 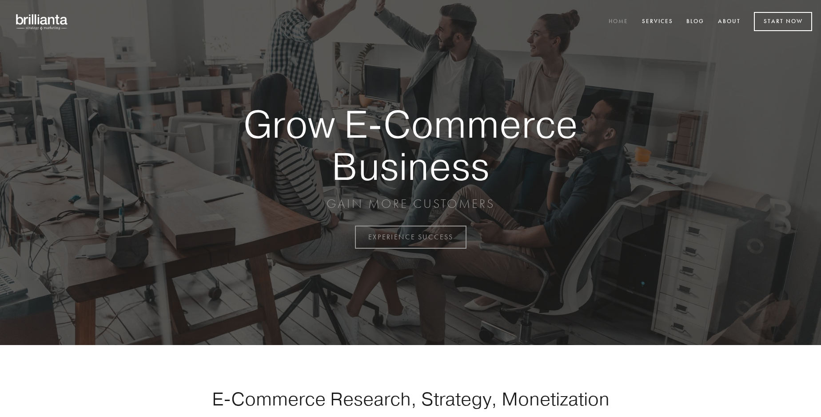 I want to click on a: Start Now, so click(x=783, y=21).